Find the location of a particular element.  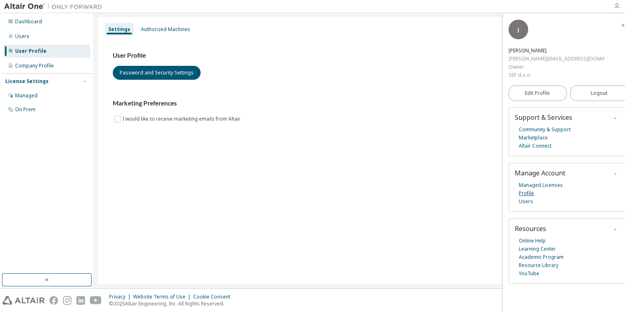

div: Cookie Consent is located at coordinates (214, 297).